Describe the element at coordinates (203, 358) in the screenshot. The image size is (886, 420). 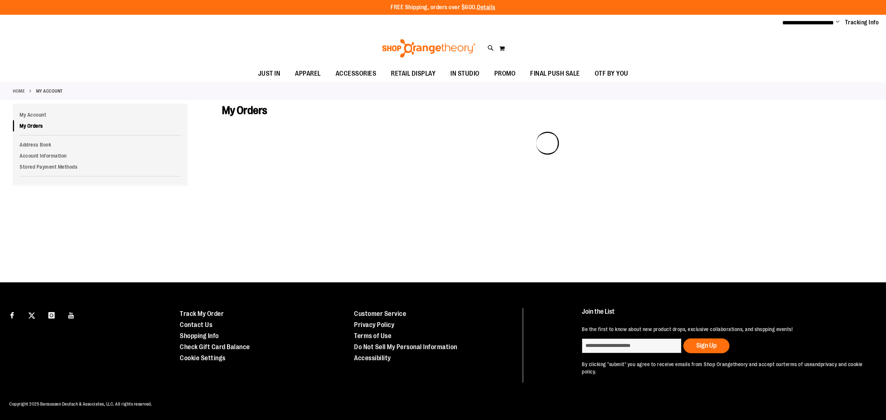
I see `a: Cookie Settings` at that location.